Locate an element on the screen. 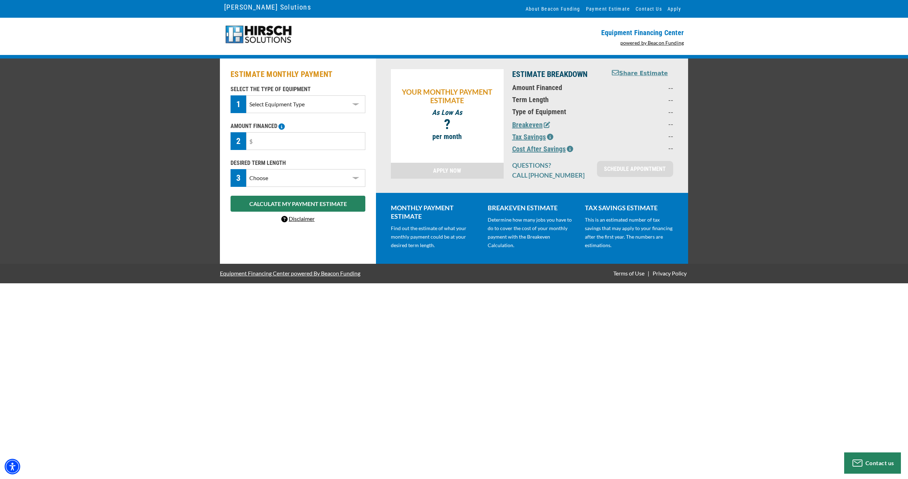 This screenshot has height=479, width=908. div: 2 is located at coordinates (238, 141).